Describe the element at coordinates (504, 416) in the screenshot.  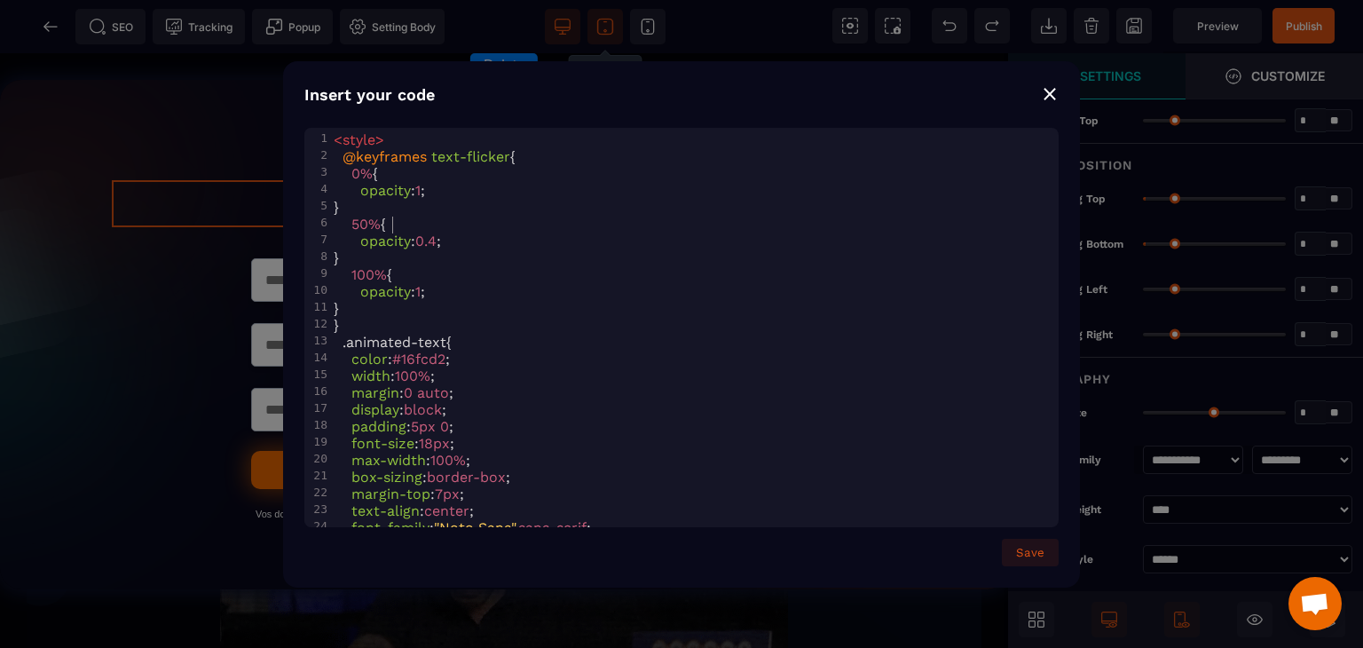
I see `button: Regarder la demo` at that location.